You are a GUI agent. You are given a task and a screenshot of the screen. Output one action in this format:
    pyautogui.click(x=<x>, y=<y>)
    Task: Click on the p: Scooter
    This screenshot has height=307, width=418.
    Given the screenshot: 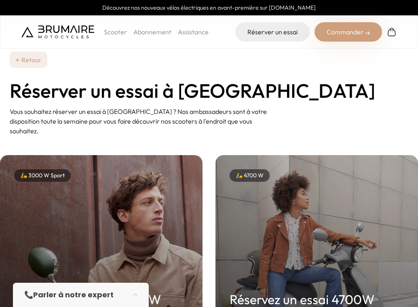 What is the action you would take?
    pyautogui.click(x=115, y=32)
    